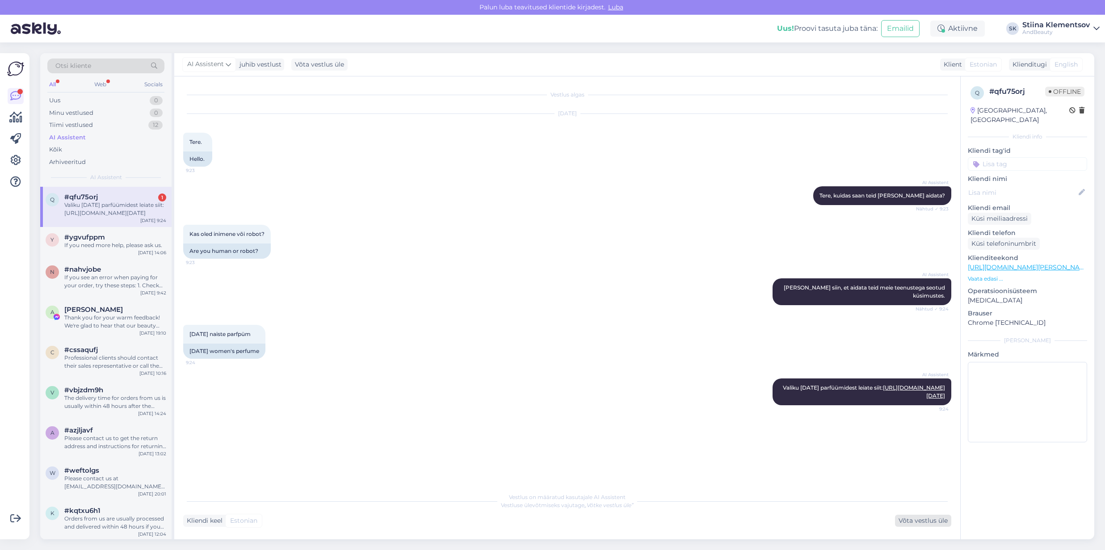 Image resolution: width=1105 pixels, height=550 pixels. I want to click on div: Küsi telefoninumbrit, so click(1004, 244).